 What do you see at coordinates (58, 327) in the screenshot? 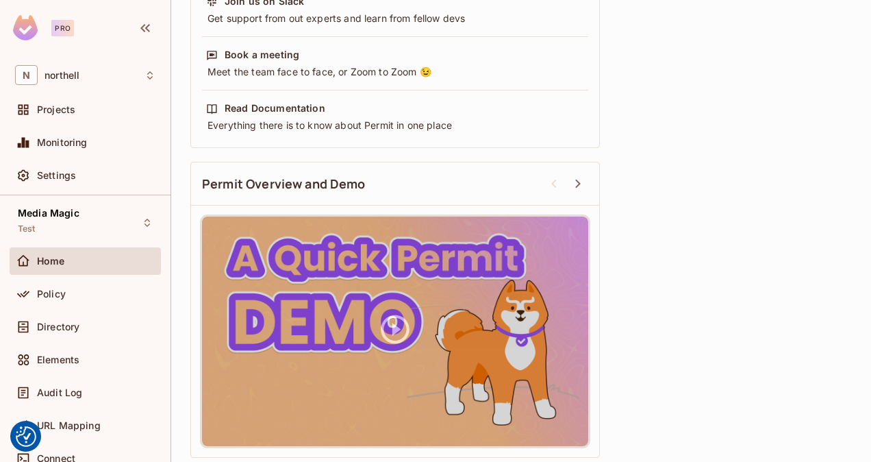
I see `span: Directory` at bounding box center [58, 327].